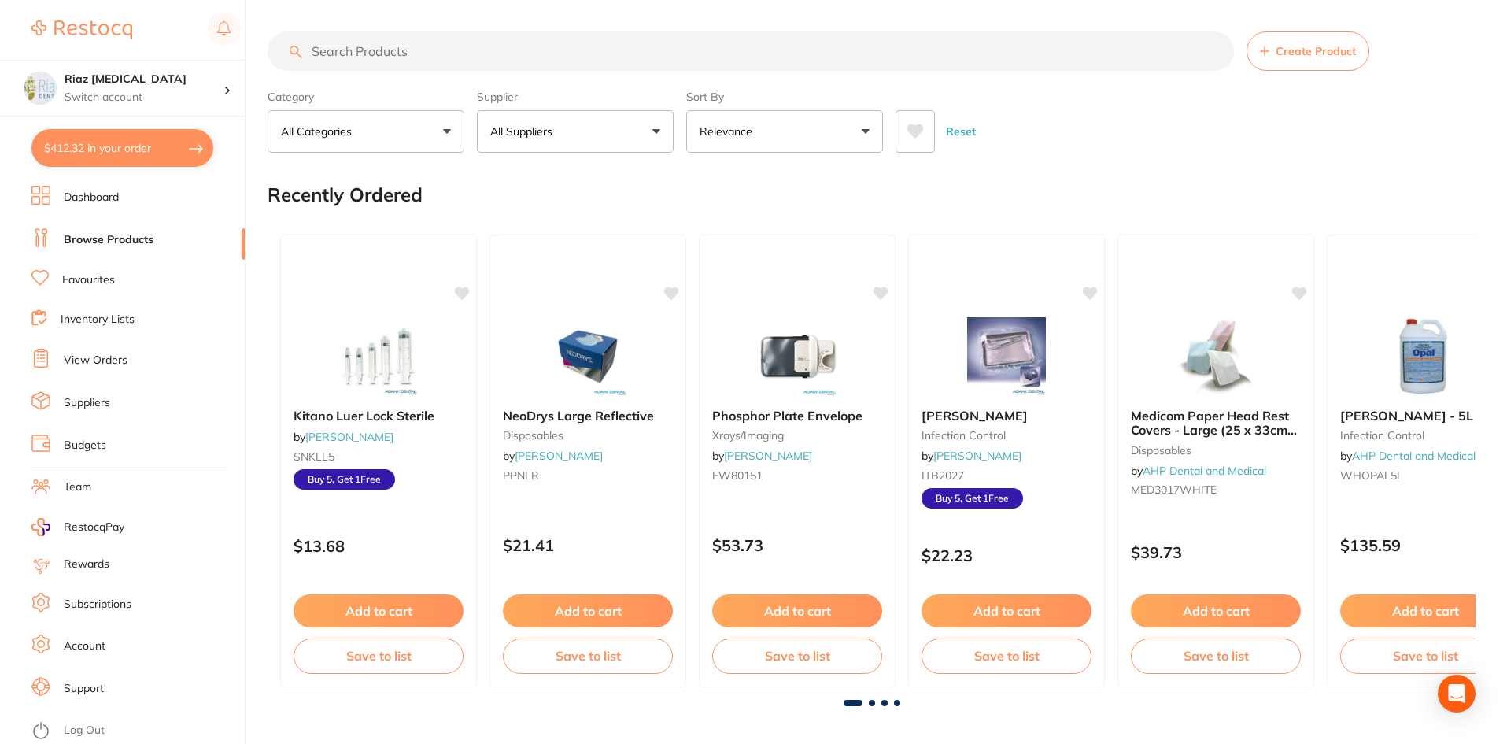 Image resolution: width=1507 pixels, height=744 pixels. What do you see at coordinates (84, 646) in the screenshot?
I see `a: Account` at bounding box center [84, 646].